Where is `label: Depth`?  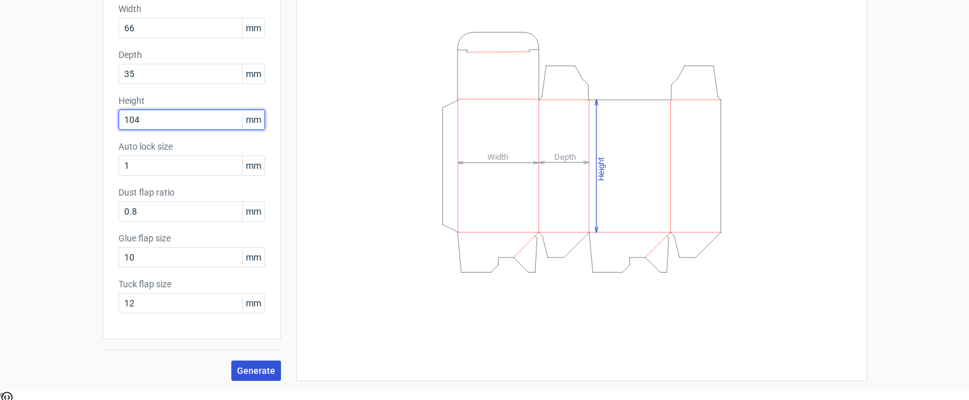 label: Depth is located at coordinates (192, 55).